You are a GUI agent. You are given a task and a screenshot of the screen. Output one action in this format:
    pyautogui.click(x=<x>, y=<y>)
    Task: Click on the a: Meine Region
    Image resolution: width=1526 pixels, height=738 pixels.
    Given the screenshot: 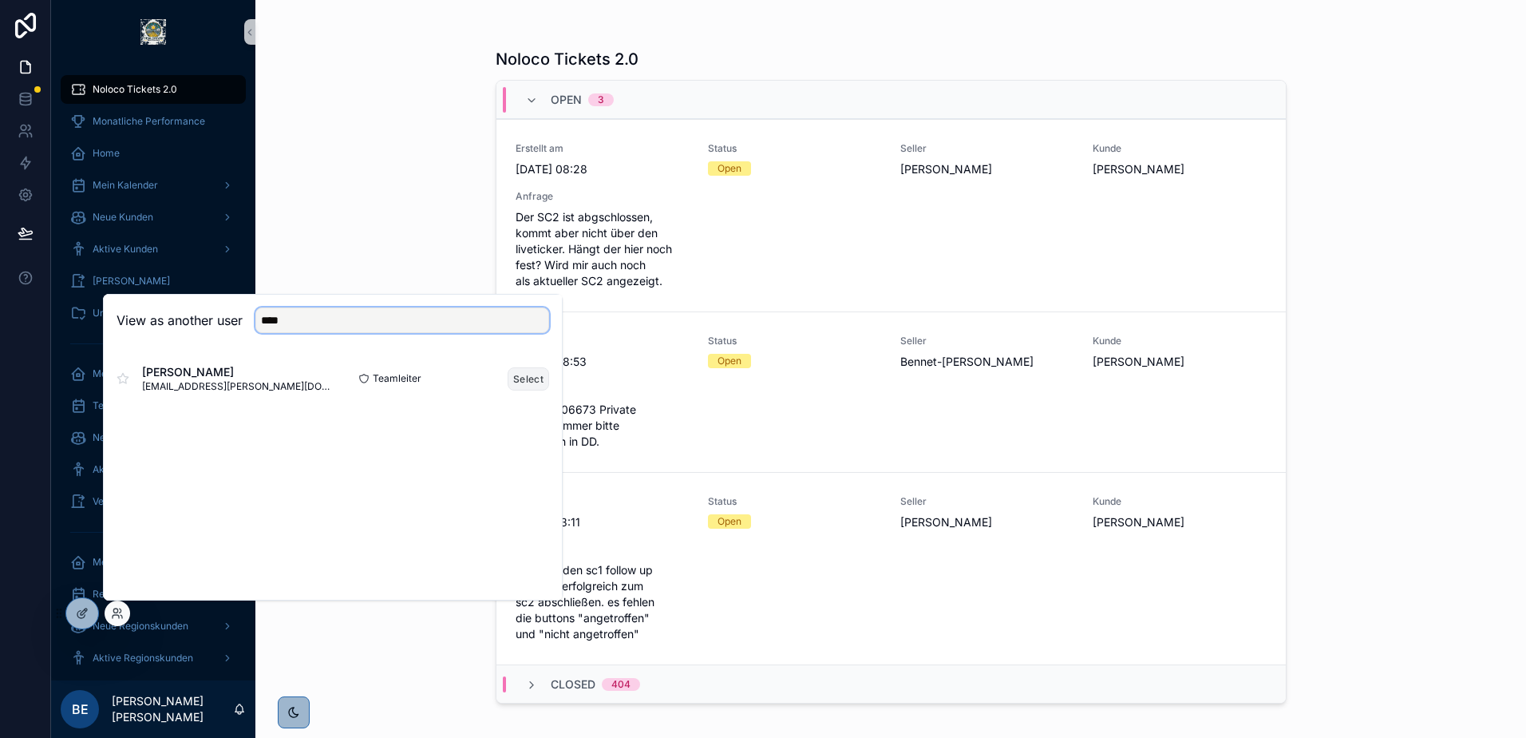 What is the action you would take?
    pyautogui.click(x=153, y=562)
    